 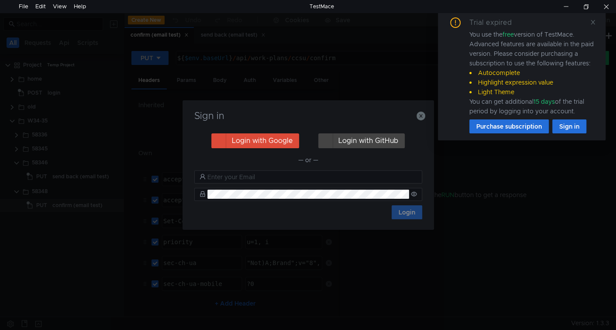 What do you see at coordinates (532, 82) in the screenshot?
I see `li: Highlight expression value` at bounding box center [532, 82].